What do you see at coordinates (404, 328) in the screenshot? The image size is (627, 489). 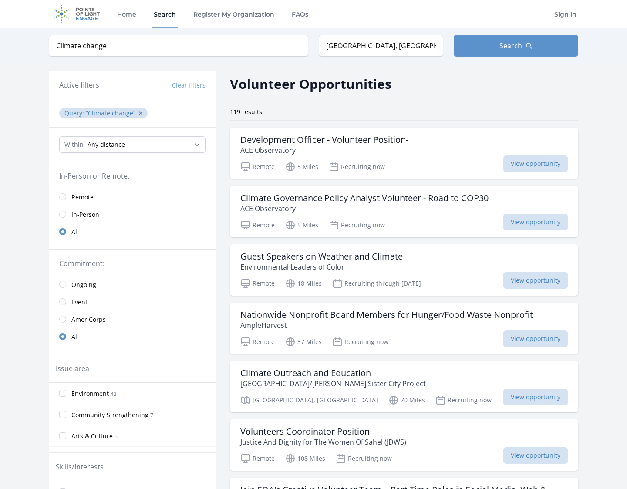 I see `a: Nationwide Nonprofit Board Members for Hunger/Food Waste Nonprofit AmpleHarvest Remote 37 Miles R...` at bounding box center [404, 328].